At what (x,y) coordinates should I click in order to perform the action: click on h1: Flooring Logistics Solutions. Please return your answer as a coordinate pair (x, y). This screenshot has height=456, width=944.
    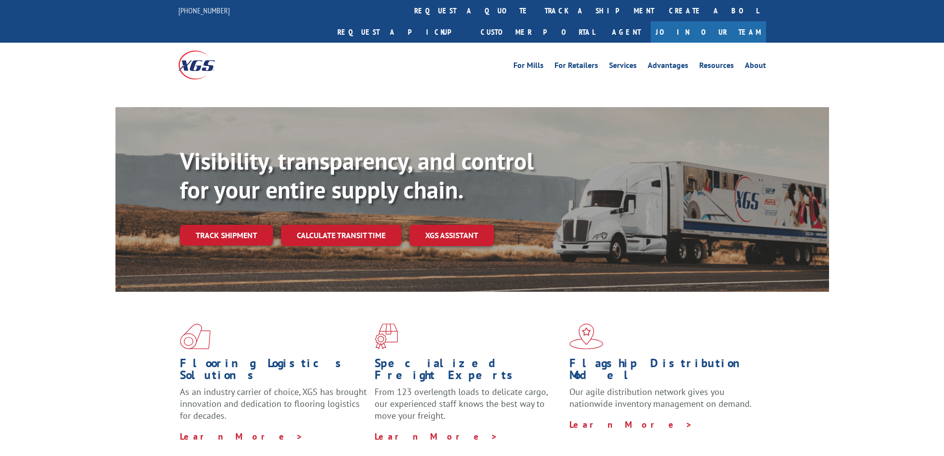
    Looking at the image, I should click on (274, 371).